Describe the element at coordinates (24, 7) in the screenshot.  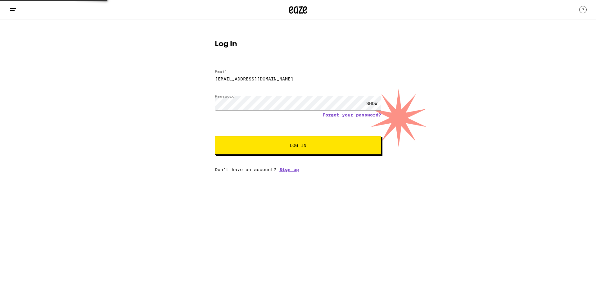
I see `span: Hi. Need any help?` at that location.